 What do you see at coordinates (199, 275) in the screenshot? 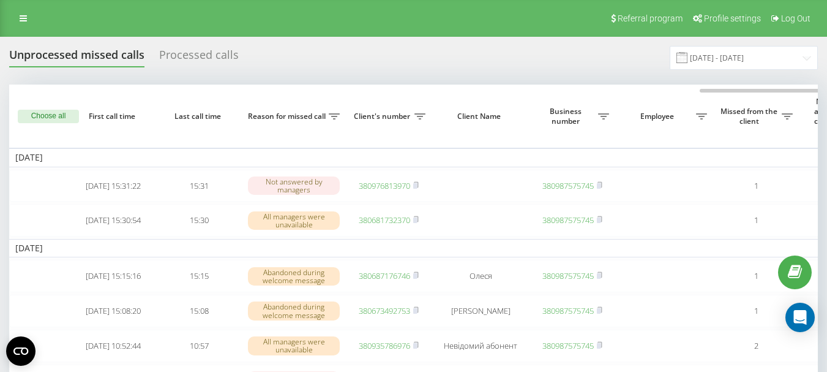
I see `td: 15:15` at bounding box center [199, 275].